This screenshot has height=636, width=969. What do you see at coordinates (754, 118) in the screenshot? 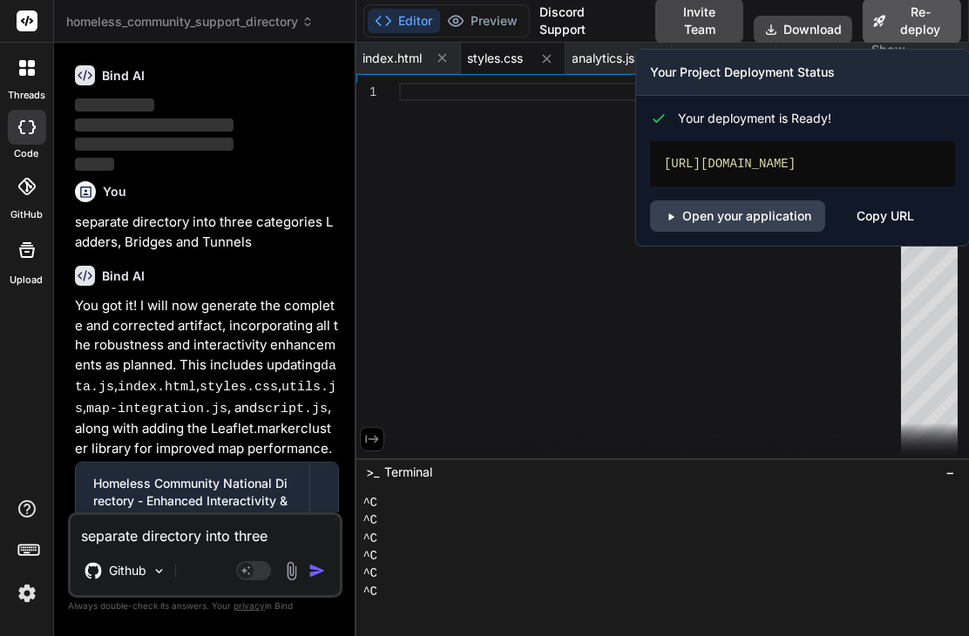
I see `span: Your deployment is Ready!` at bounding box center [754, 118].